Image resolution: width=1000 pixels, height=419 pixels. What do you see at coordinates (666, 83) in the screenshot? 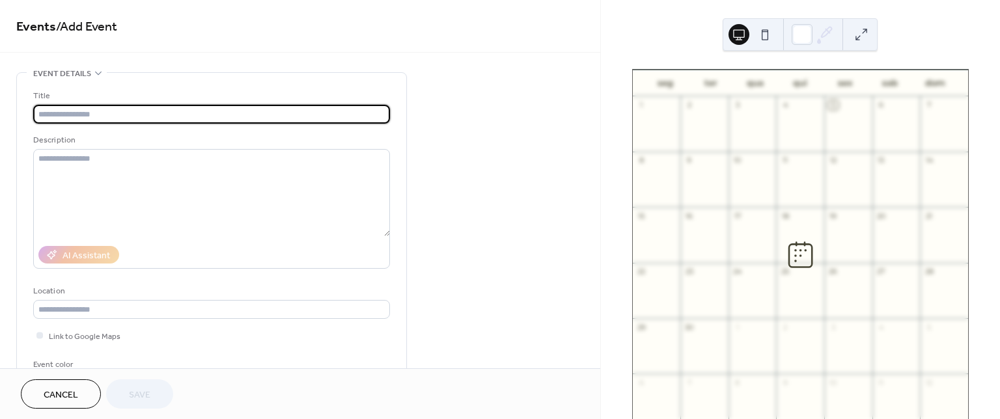
I see `div: seg` at bounding box center [666, 83].